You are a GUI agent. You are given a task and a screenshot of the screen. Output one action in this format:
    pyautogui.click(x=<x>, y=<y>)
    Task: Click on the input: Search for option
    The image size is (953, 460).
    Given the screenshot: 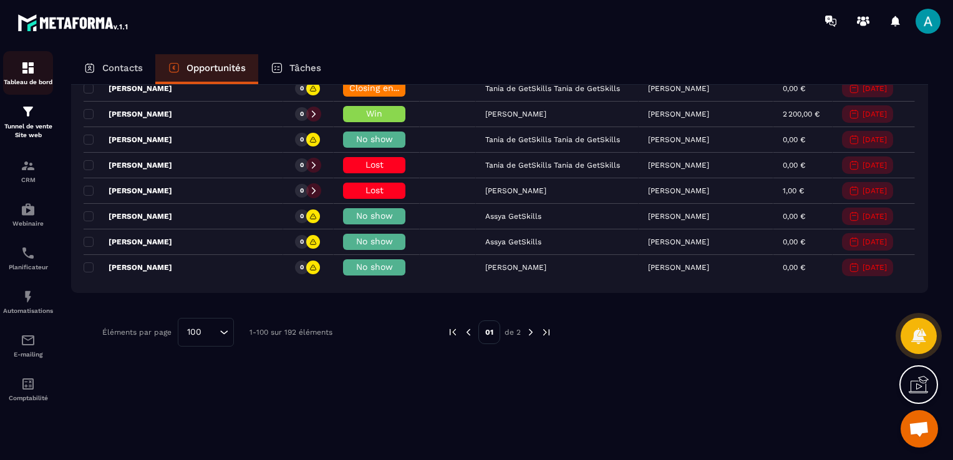 What is the action you would take?
    pyautogui.click(x=211, y=332)
    